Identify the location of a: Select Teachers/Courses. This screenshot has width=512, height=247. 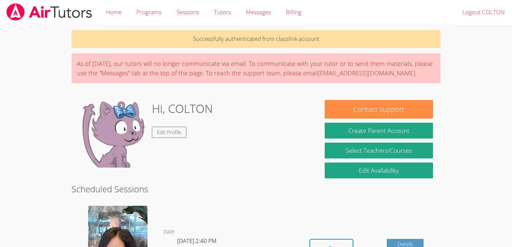
(378, 150).